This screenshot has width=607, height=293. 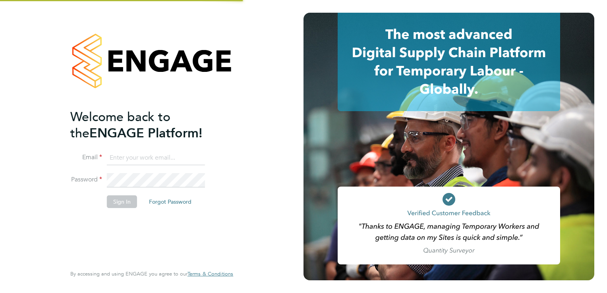 What do you see at coordinates (156, 158) in the screenshot?
I see `input: Enter your work email...` at bounding box center [156, 158].